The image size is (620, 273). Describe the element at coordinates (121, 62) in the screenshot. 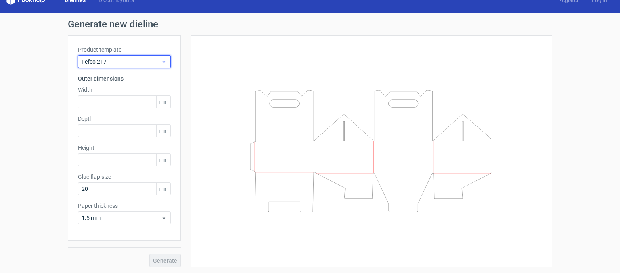

I see `span: Fefco 217` at that location.